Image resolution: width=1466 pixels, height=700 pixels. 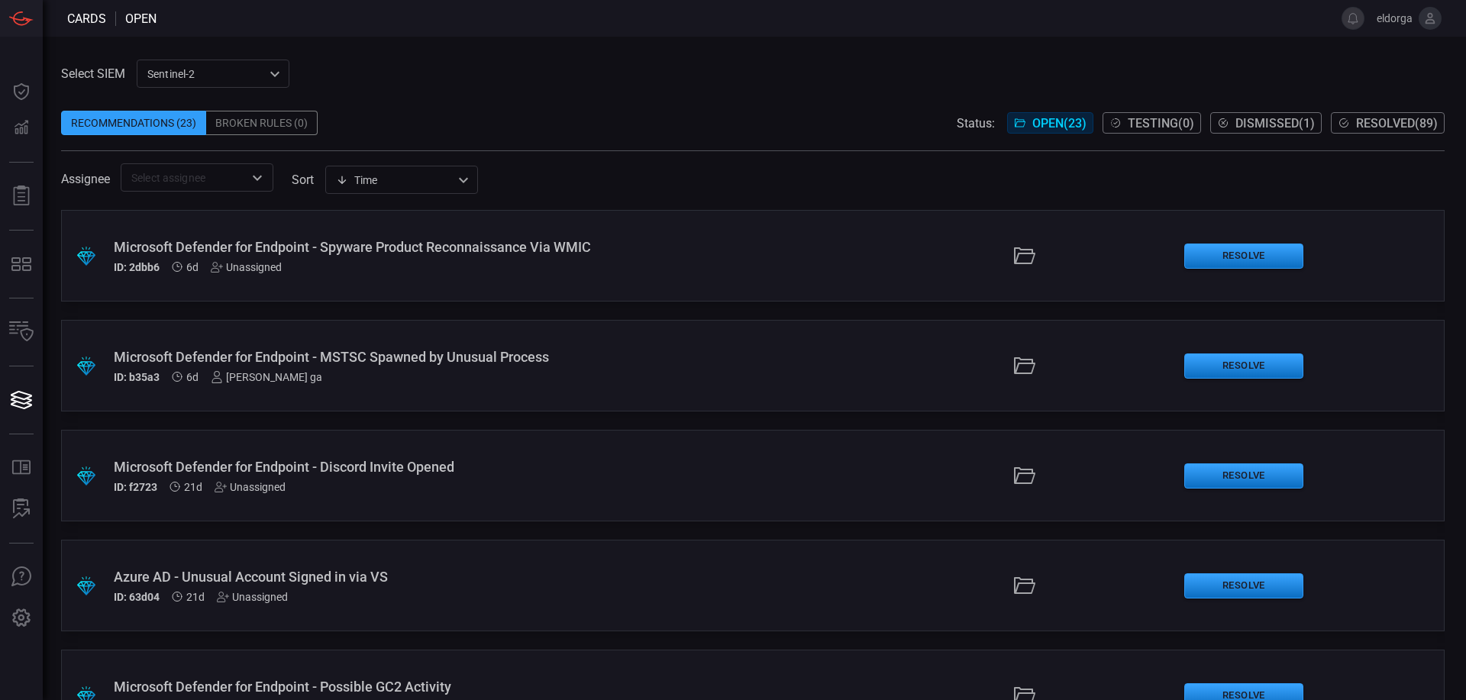 What do you see at coordinates (21, 509) in the screenshot?
I see `button: ALERT ANALYSIS` at bounding box center [21, 509].